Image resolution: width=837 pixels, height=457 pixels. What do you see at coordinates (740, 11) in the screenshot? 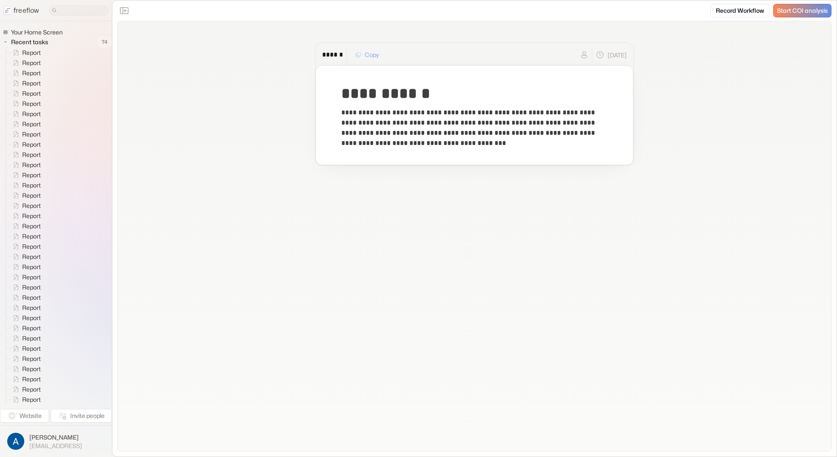
I see `a: Record Workflow` at bounding box center [740, 11].